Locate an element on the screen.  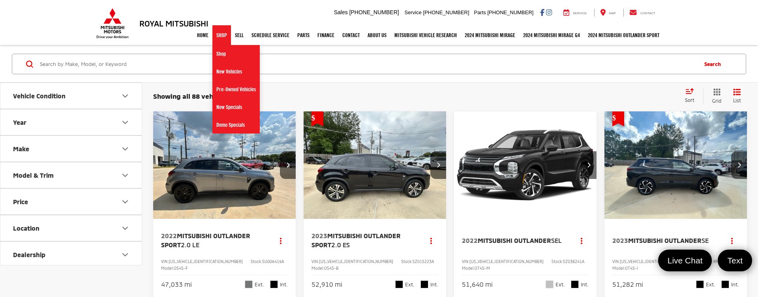
a: Demo Specials is located at coordinates (236, 125).